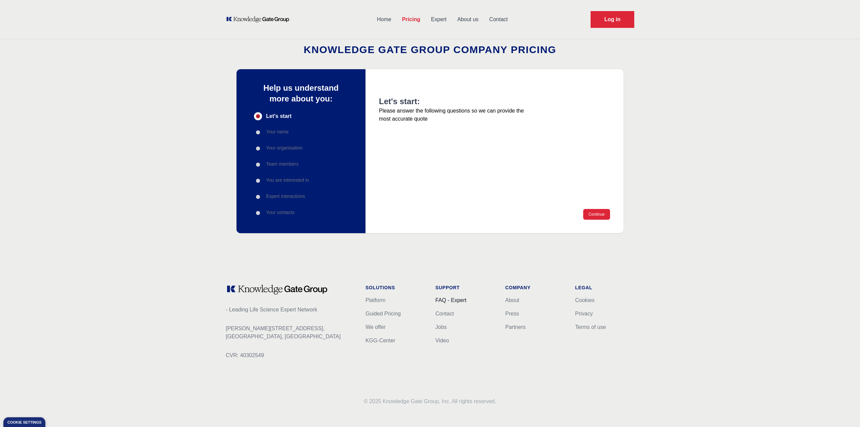 This screenshot has width=860, height=427. I want to click on a: Platform, so click(376, 300).